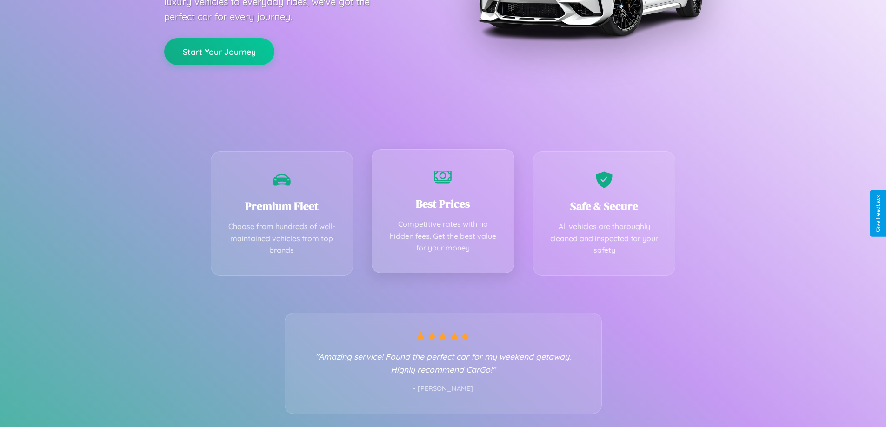  What do you see at coordinates (219, 52) in the screenshot?
I see `button: Start Your Journey` at bounding box center [219, 52].